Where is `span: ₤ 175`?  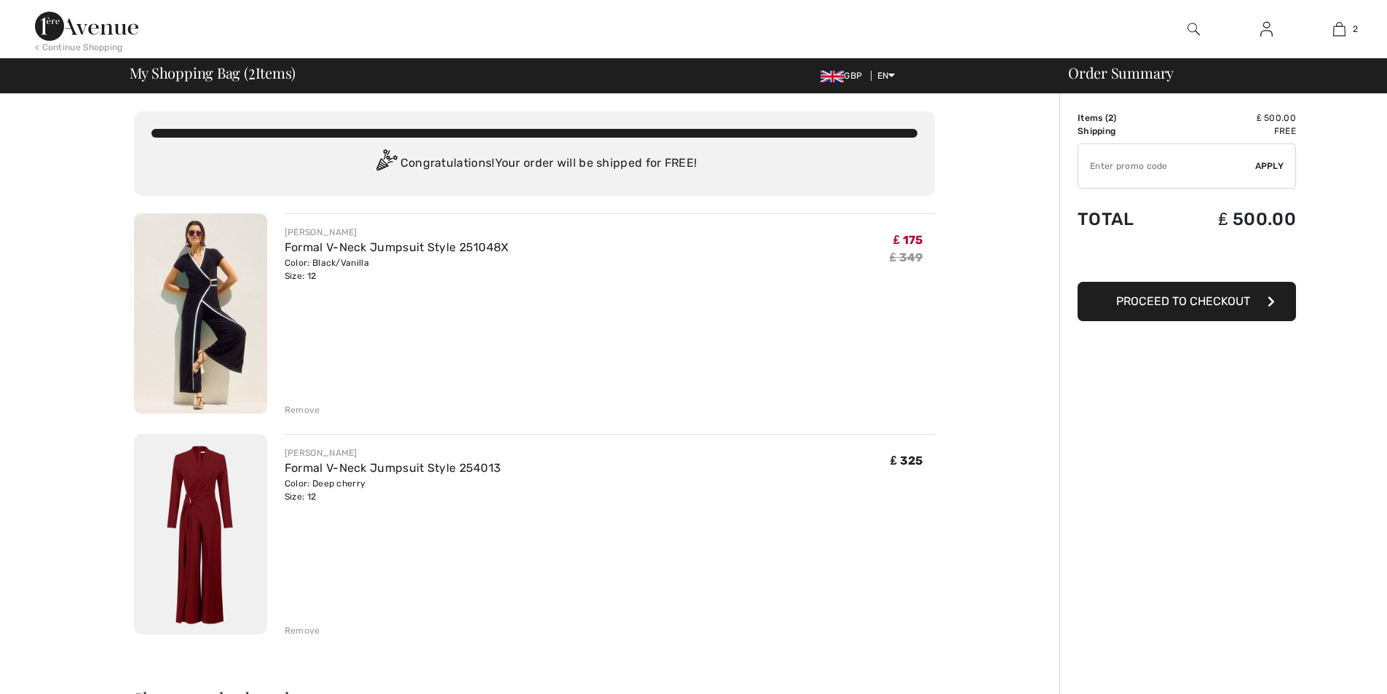
span: ₤ 175 is located at coordinates (908, 239).